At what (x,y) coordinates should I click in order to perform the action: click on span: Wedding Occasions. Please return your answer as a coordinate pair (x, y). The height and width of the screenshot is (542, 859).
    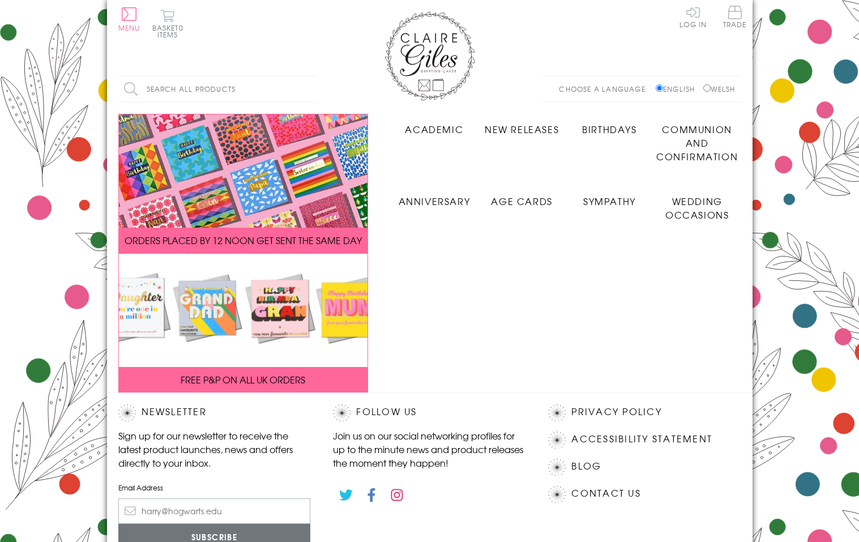
    Looking at the image, I should click on (697, 208).